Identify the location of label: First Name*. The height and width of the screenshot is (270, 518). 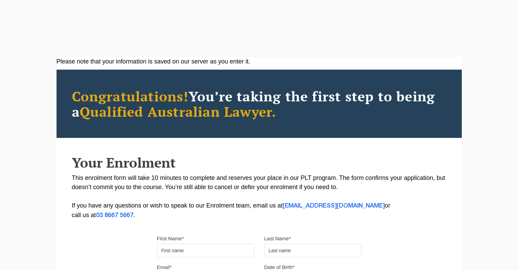
(170, 238).